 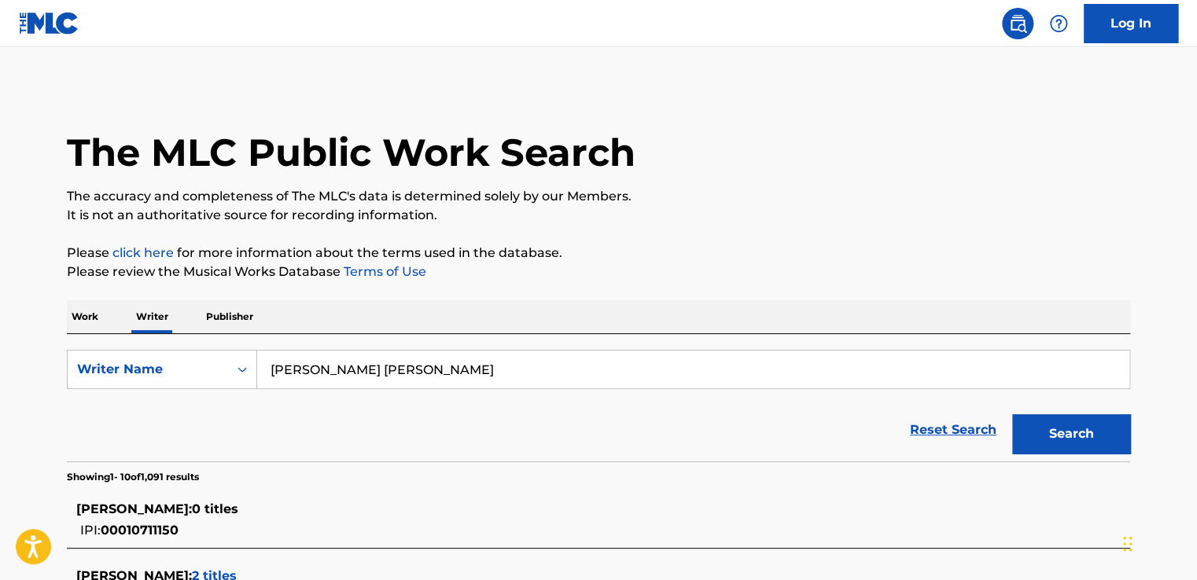 What do you see at coordinates (598, 272) in the screenshot?
I see `p: Please review the Musical Works Database` at bounding box center [598, 272].